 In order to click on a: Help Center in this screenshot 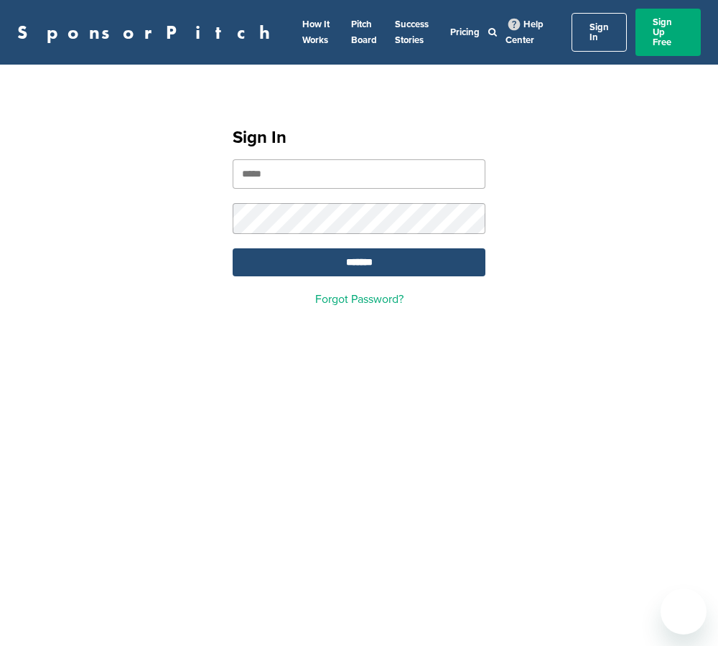, I will do `click(524, 32)`.